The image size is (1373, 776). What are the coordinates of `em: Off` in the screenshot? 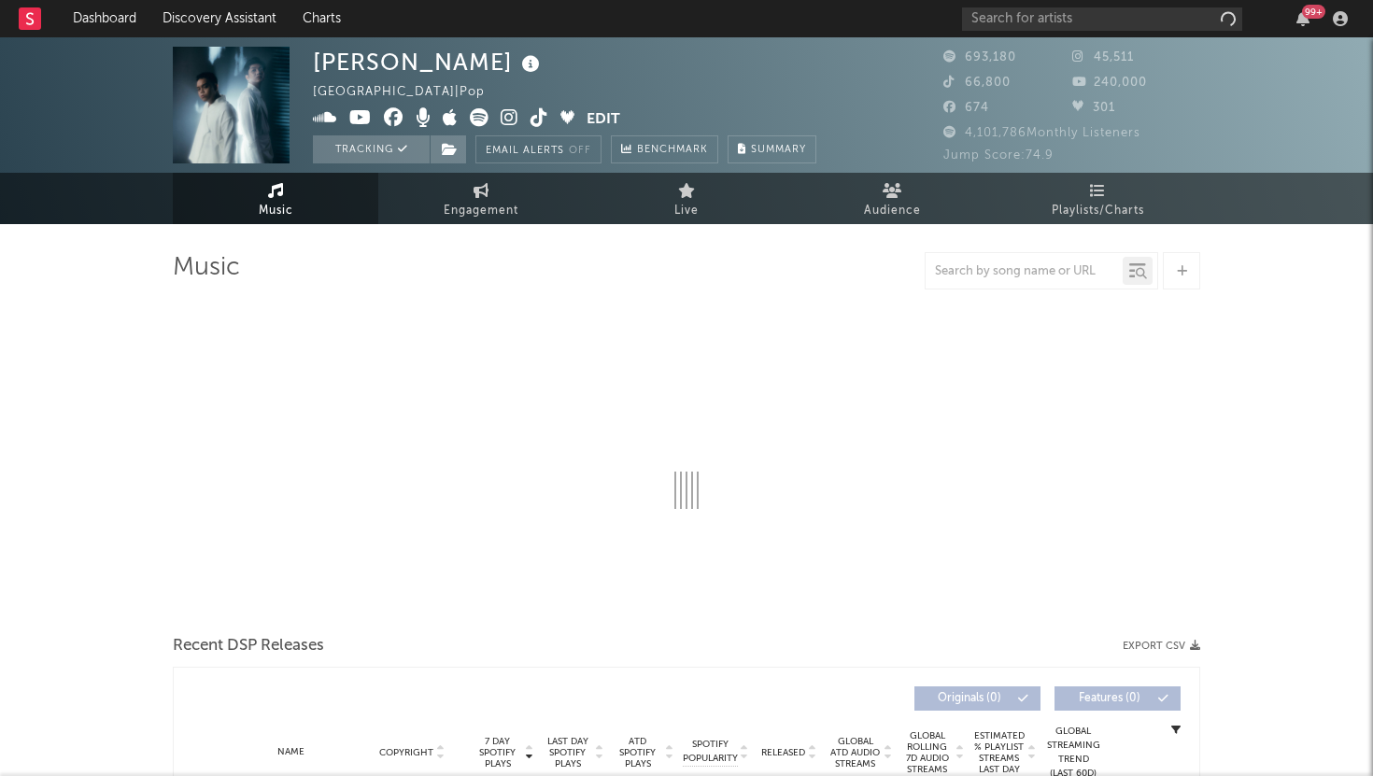 It's located at (580, 150).